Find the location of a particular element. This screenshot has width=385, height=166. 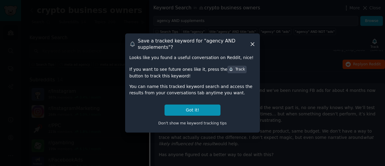

div: Track is located at coordinates (236, 69).